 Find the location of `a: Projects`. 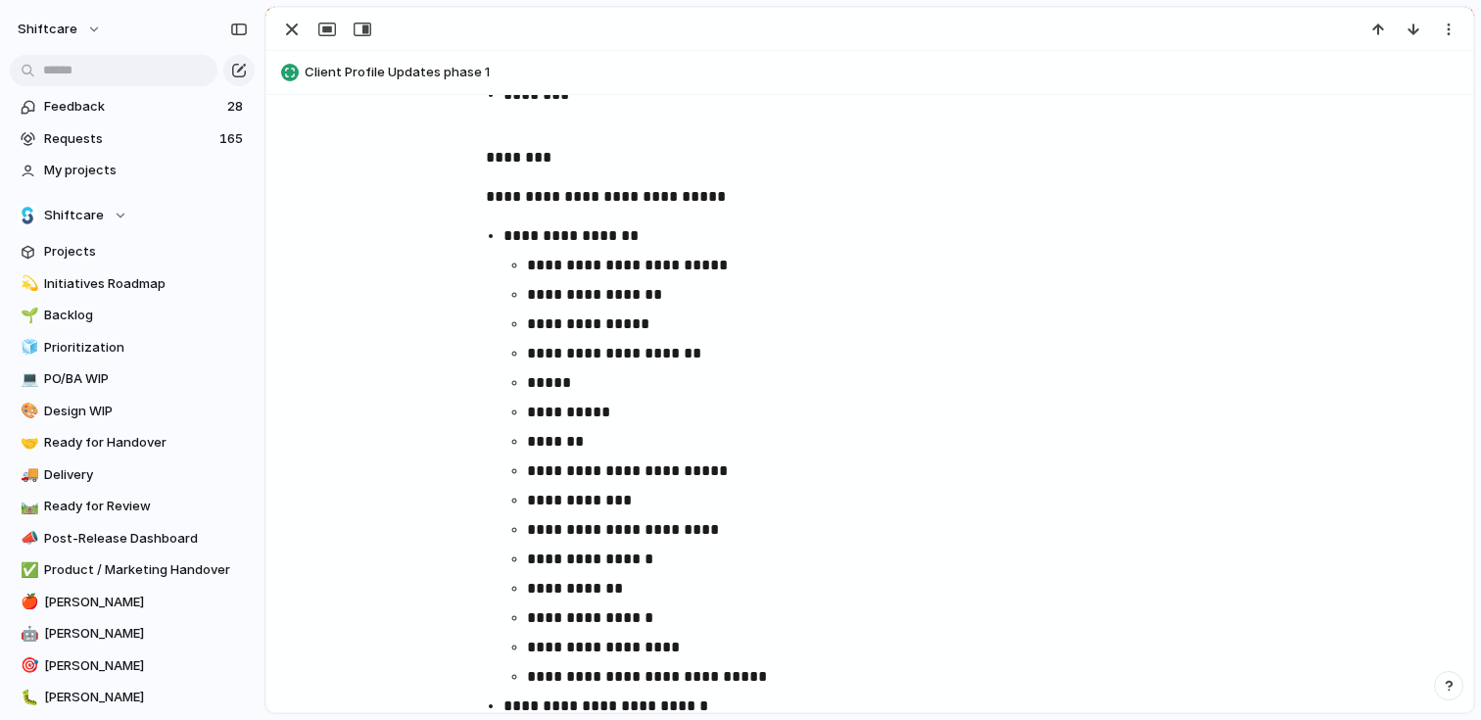

a: Projects is located at coordinates (132, 252).